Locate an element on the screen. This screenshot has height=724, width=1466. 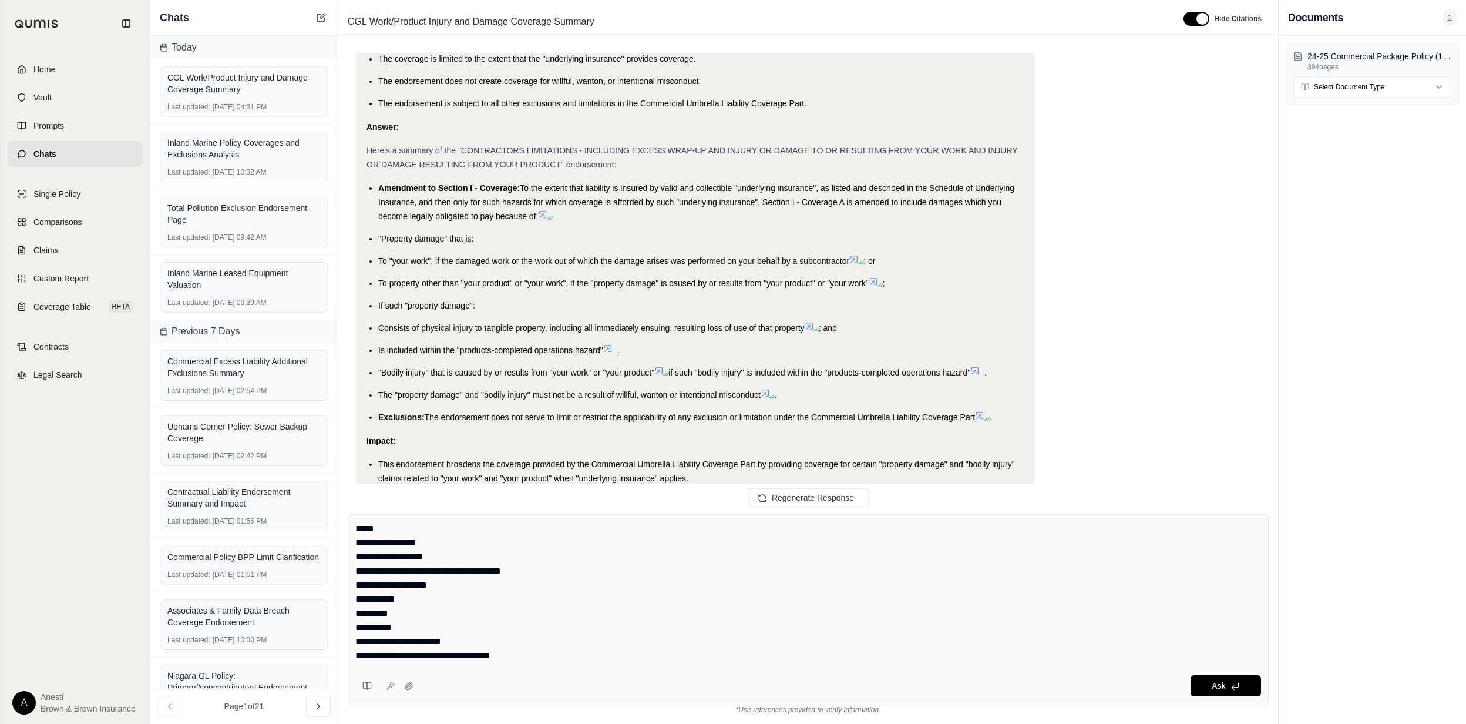
span: 1 is located at coordinates (1450, 18).